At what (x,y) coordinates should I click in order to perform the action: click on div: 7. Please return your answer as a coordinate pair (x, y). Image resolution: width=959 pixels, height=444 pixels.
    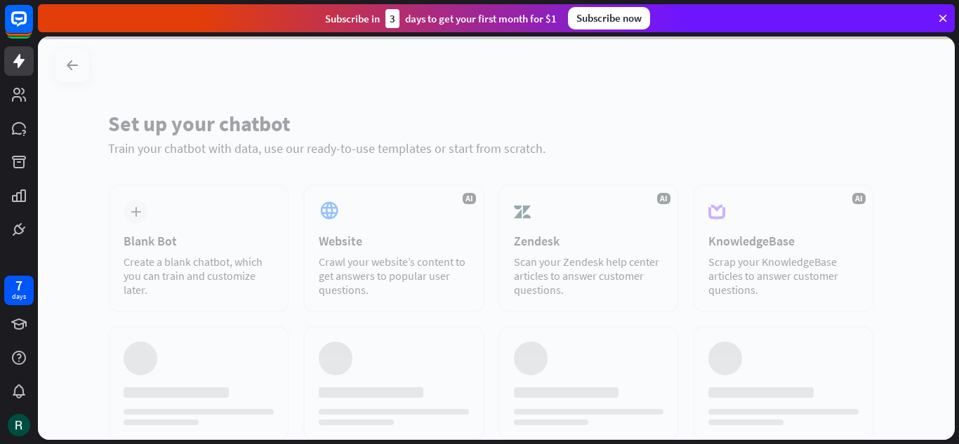
    Looking at the image, I should click on (19, 286).